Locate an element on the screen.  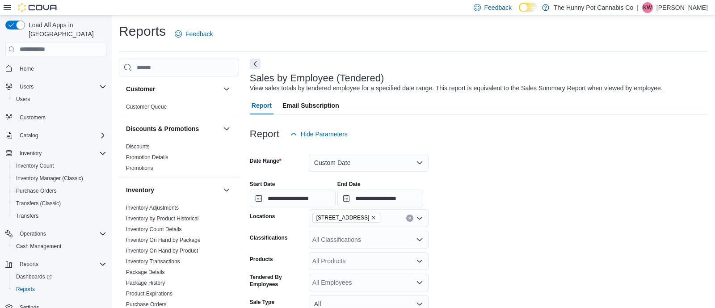
label: Locations is located at coordinates (262, 216).